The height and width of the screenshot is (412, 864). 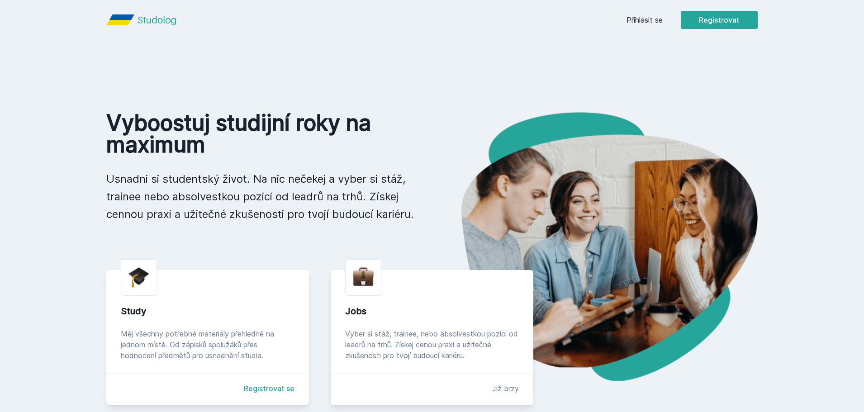 I want to click on a: Přihlásit se, so click(x=645, y=20).